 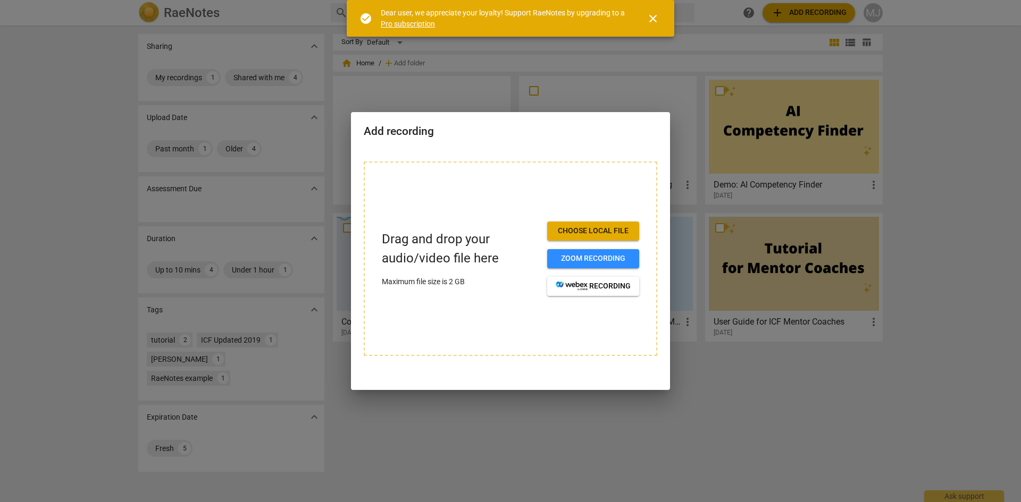 I want to click on button: recording, so click(x=593, y=287).